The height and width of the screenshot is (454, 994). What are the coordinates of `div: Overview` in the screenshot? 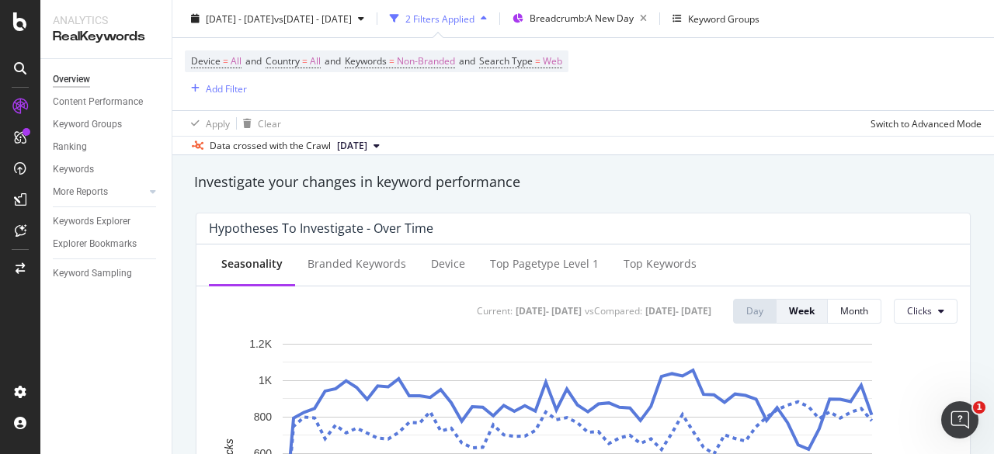 It's located at (71, 79).